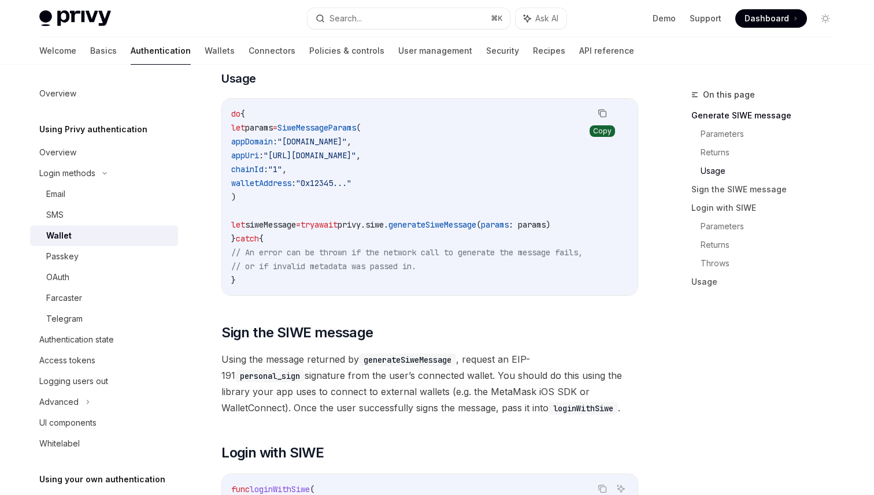 This screenshot has width=874, height=495. I want to click on a: UI components, so click(104, 423).